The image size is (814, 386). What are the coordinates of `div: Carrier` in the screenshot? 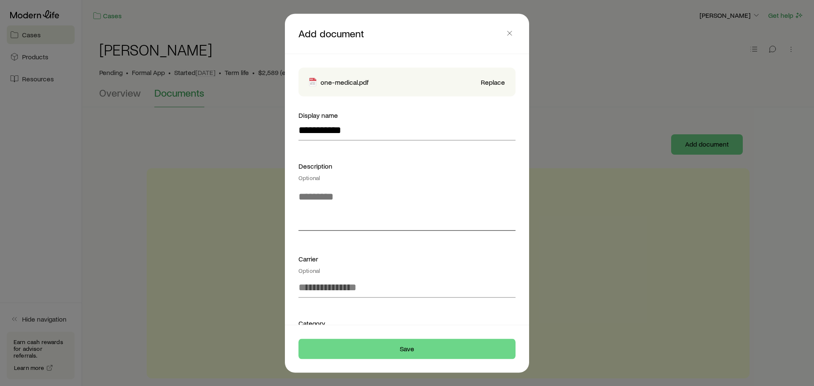 It's located at (407, 264).